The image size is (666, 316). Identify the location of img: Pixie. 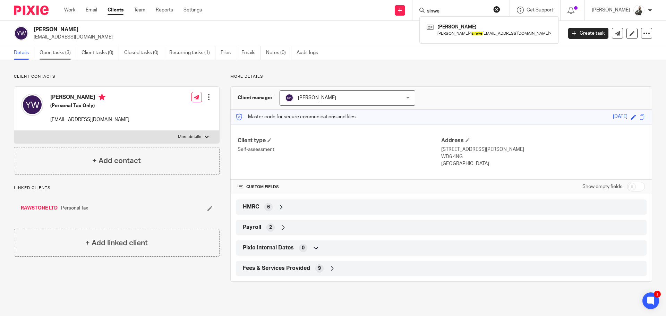
(31, 10).